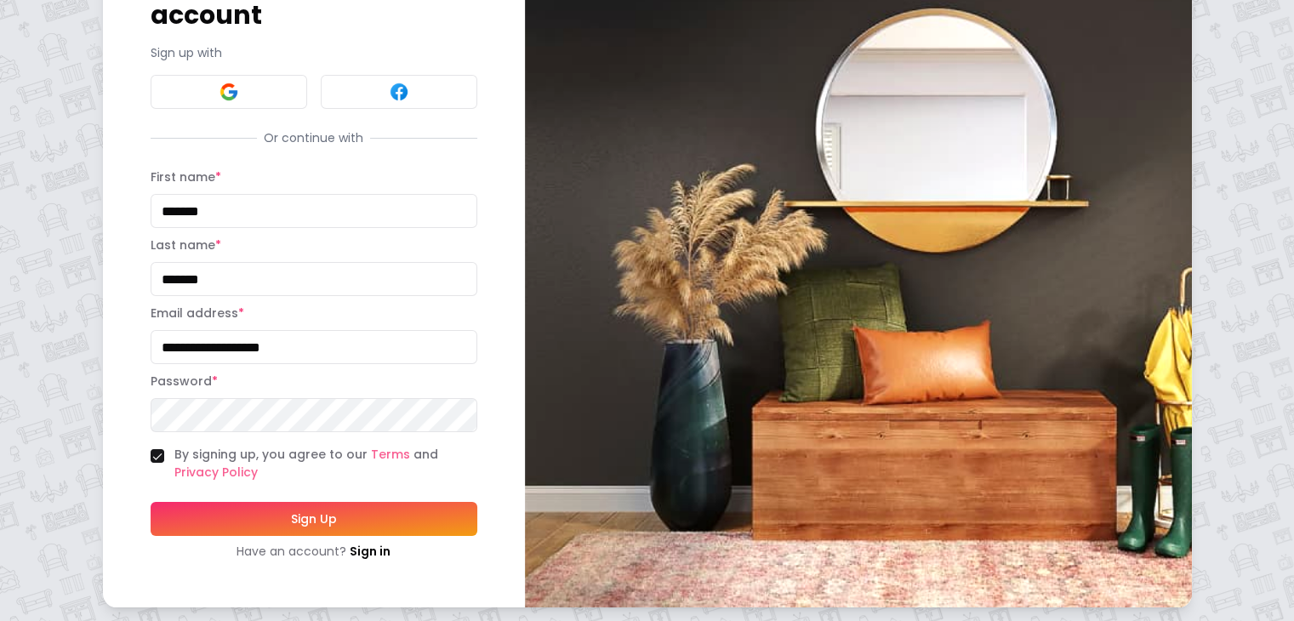 Image resolution: width=1294 pixels, height=621 pixels. Describe the element at coordinates (370, 551) in the screenshot. I see `a: Sign in` at that location.